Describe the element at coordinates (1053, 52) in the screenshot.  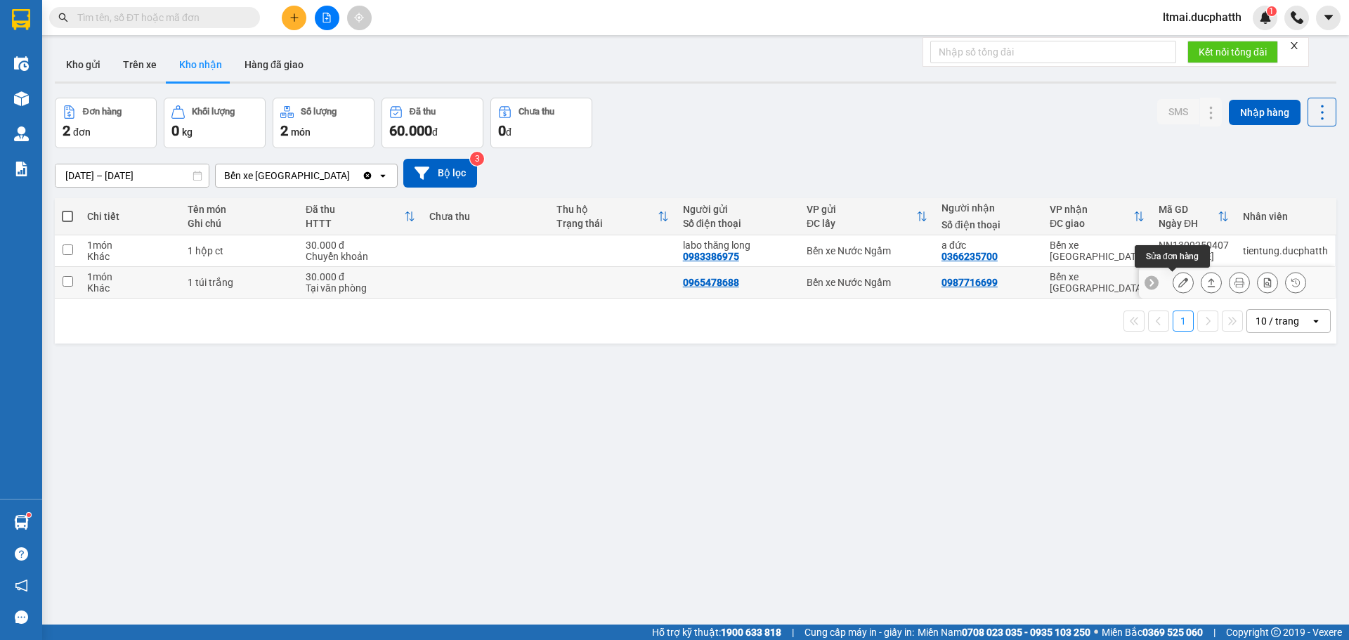
I see `input: Nhập số tổng đài` at that location.